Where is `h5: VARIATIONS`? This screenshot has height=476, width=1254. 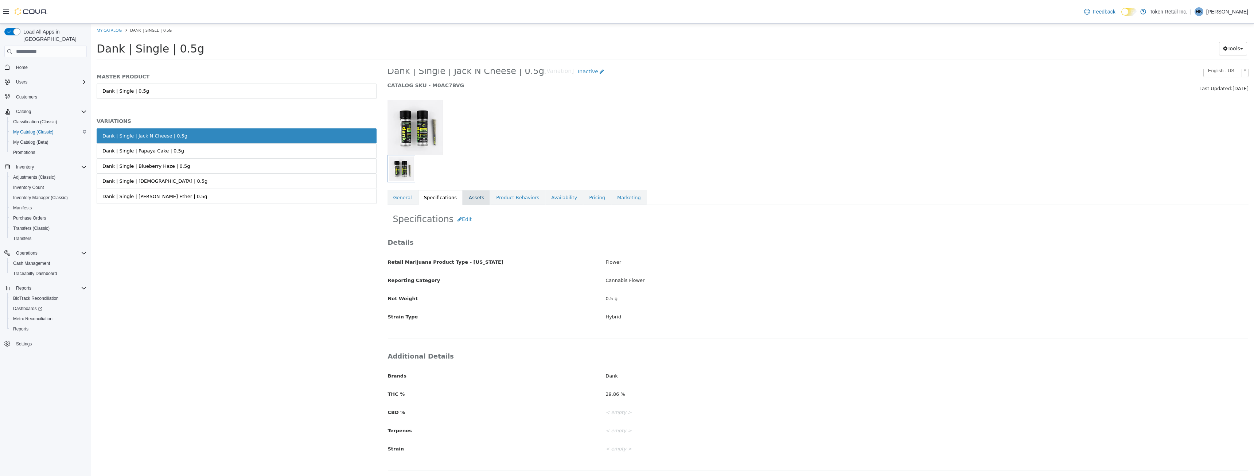
h5: VARIATIONS is located at coordinates (145, 97).